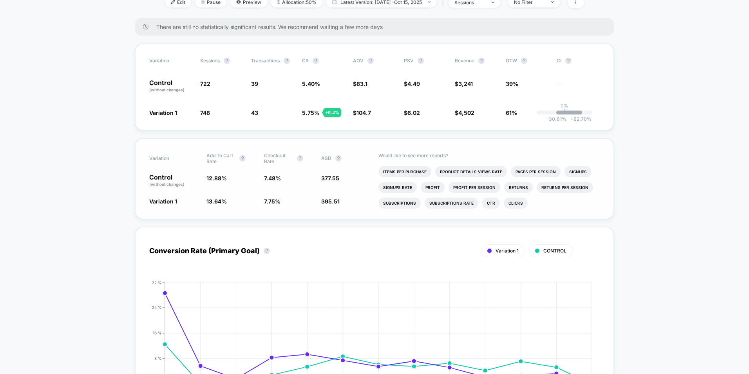 This screenshot has width=749, height=374. Describe the element at coordinates (157, 333) in the screenshot. I see `tspan: 16 %` at that location.